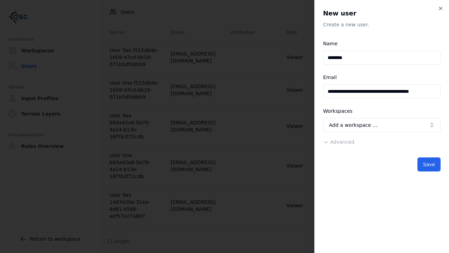  I want to click on button: Advanced, so click(338, 142).